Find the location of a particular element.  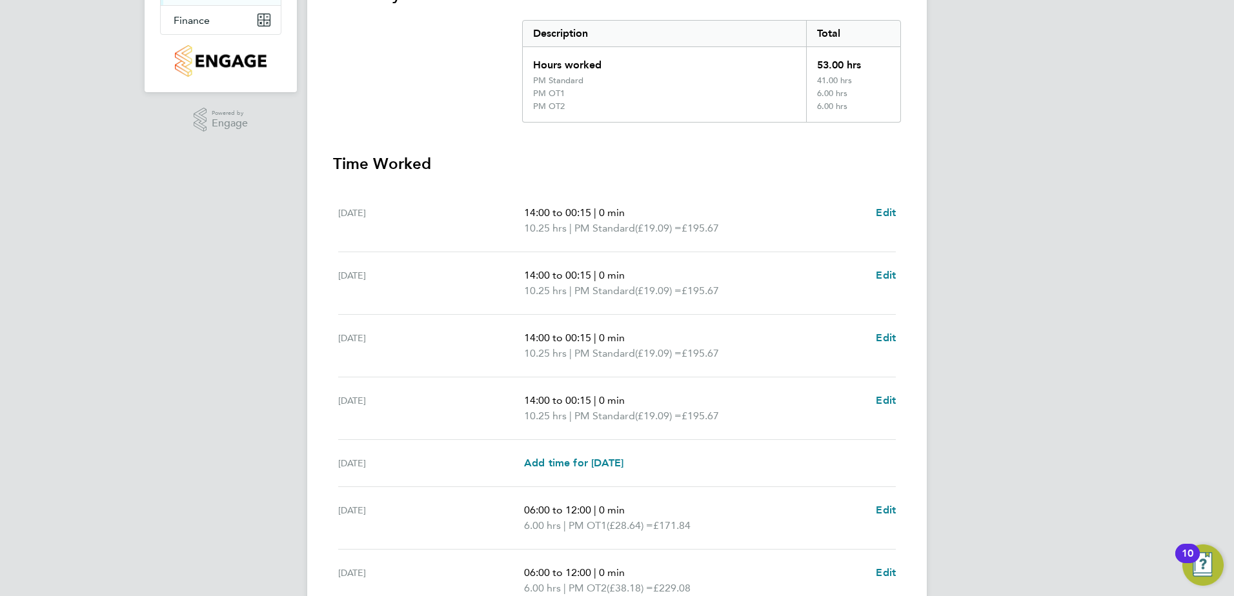

button: Open Resource Center, 10 new notifications is located at coordinates (1203, 565).